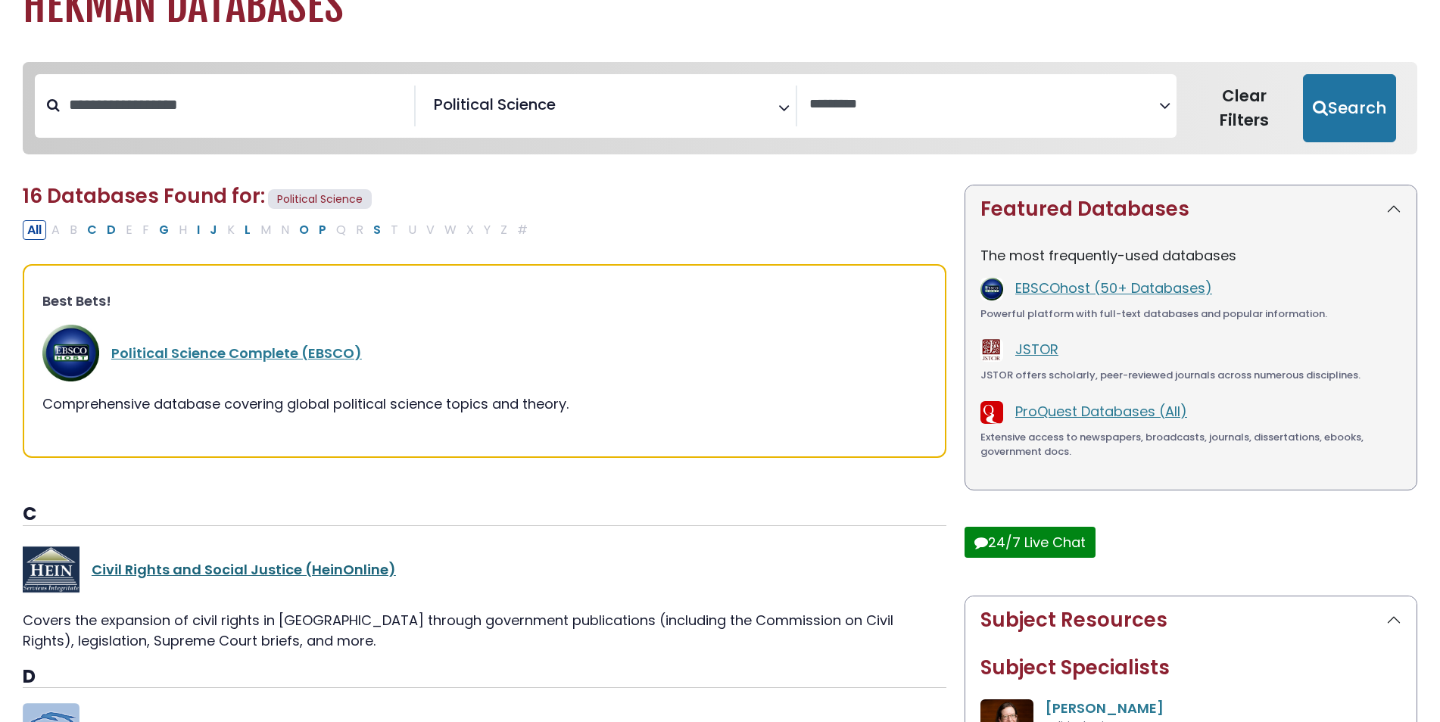 This screenshot has width=1440, height=722. I want to click on button: Filter Results P, so click(322, 230).